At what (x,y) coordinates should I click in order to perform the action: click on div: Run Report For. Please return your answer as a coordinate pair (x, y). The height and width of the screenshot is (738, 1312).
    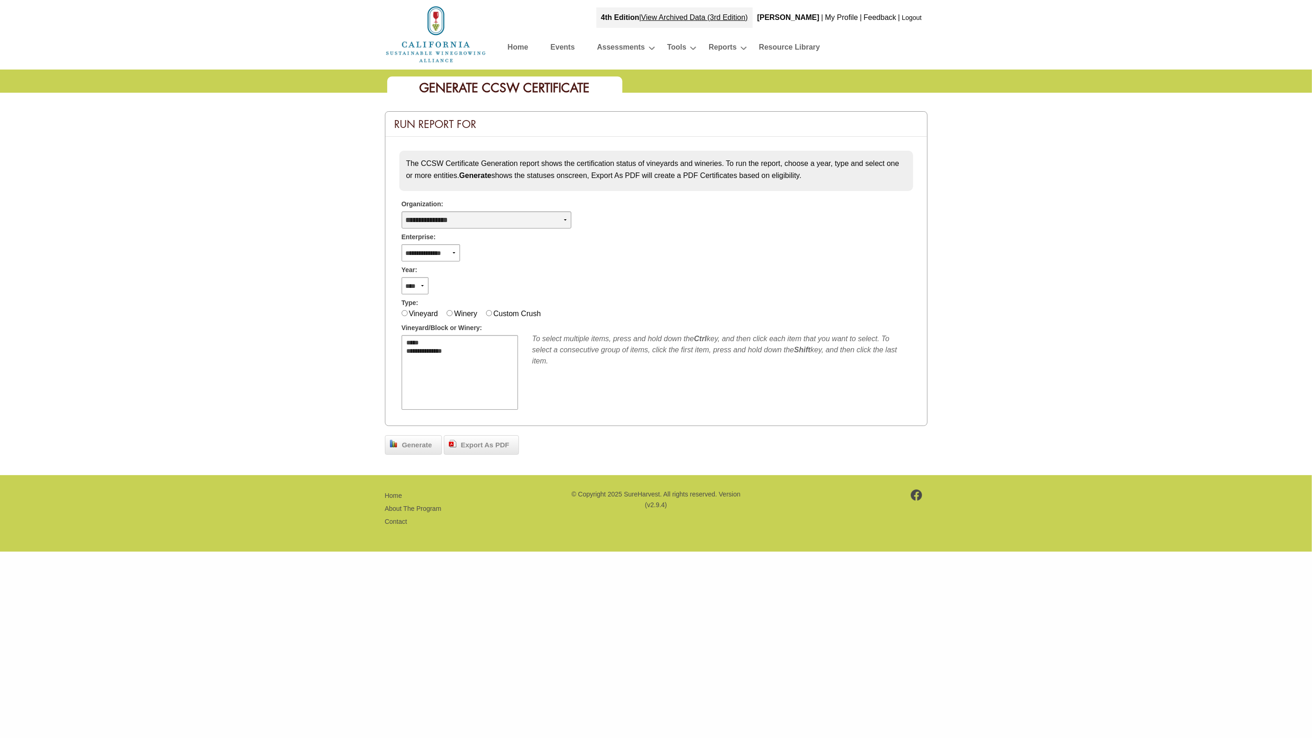
    Looking at the image, I should click on (656, 124).